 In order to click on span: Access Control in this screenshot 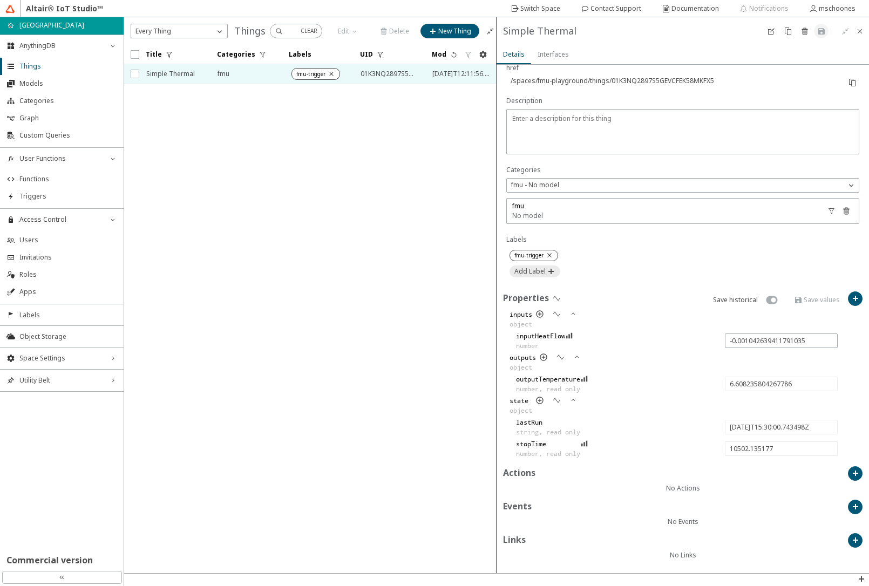, I will do `click(62, 220)`.